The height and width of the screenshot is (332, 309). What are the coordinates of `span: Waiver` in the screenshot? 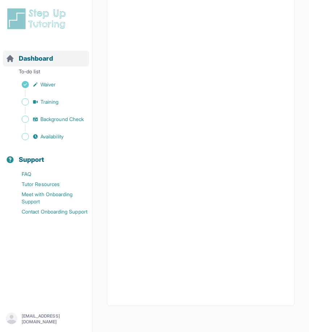 It's located at (48, 85).